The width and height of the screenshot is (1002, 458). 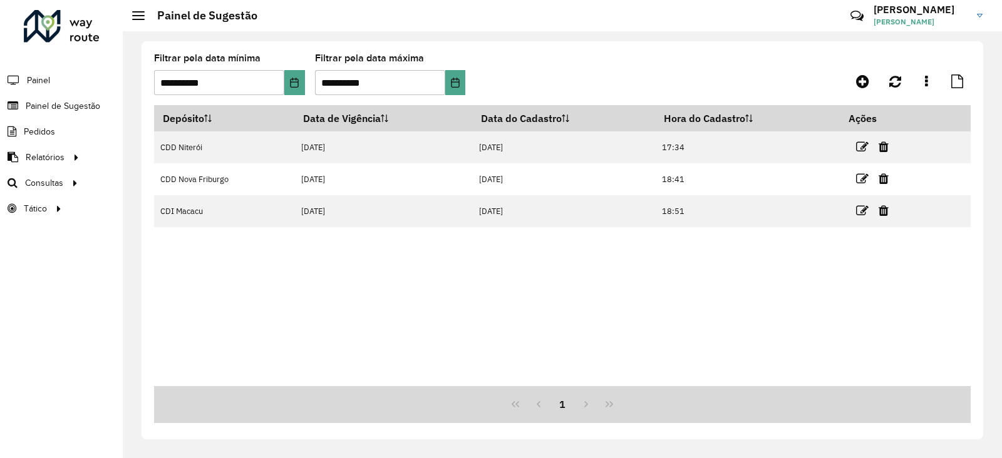 I want to click on th: Data do Cadastro, so click(x=564, y=118).